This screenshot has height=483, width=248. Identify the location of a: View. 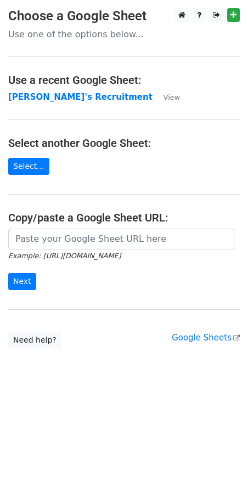
(166, 97).